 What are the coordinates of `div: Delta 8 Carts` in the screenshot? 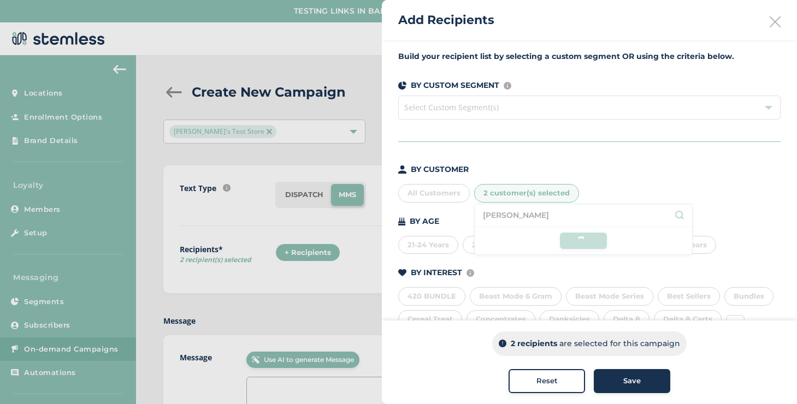 It's located at (687, 319).